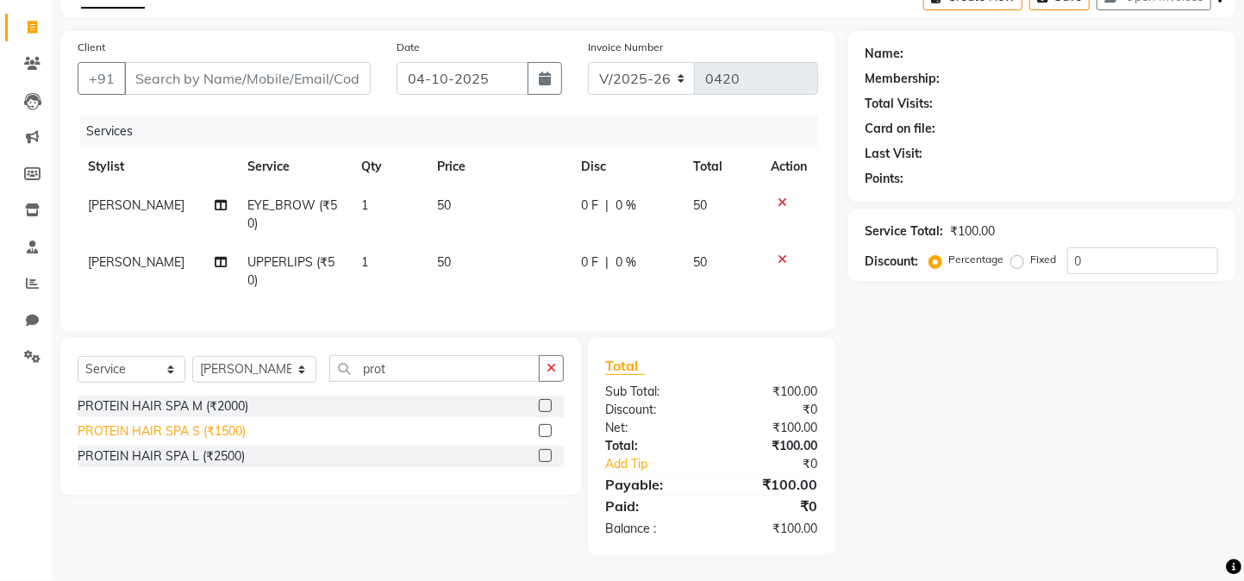  I want to click on label: Date, so click(408, 47).